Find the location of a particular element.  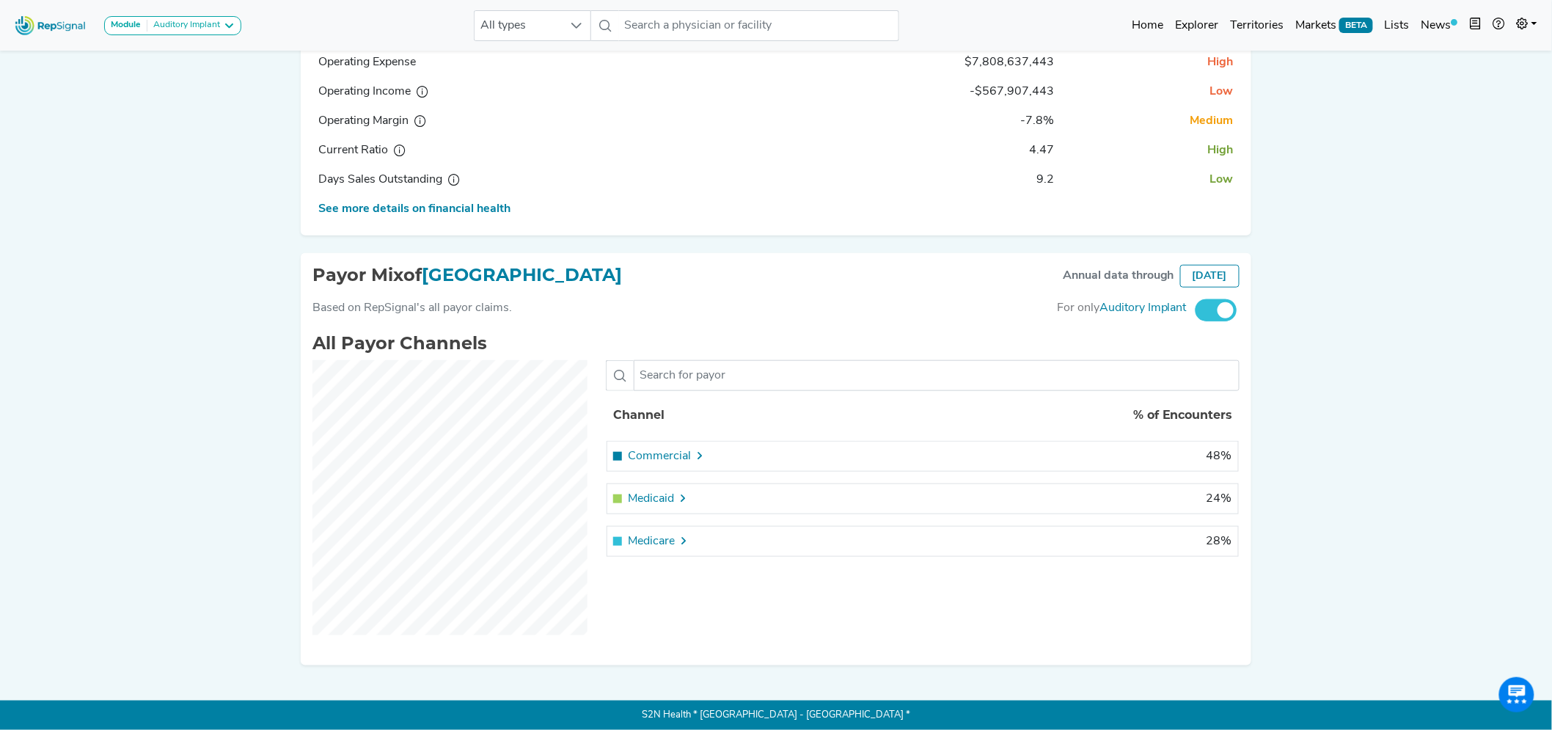

div: Operating Income is located at coordinates (392, 92).